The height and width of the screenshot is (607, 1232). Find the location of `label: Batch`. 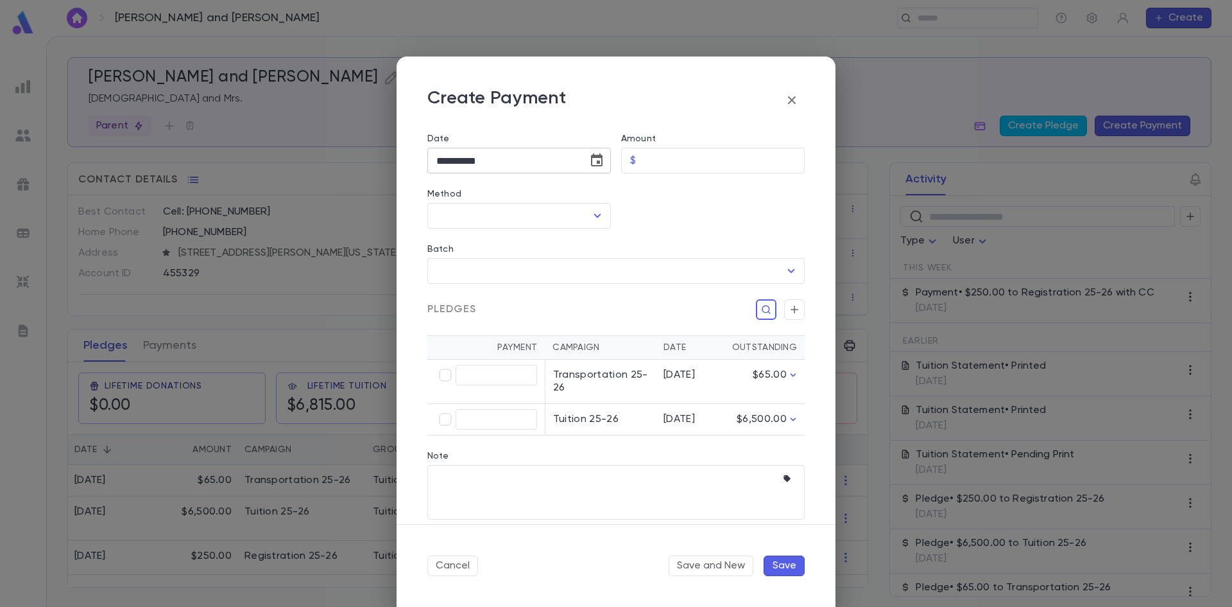

label: Batch is located at coordinates (440, 249).